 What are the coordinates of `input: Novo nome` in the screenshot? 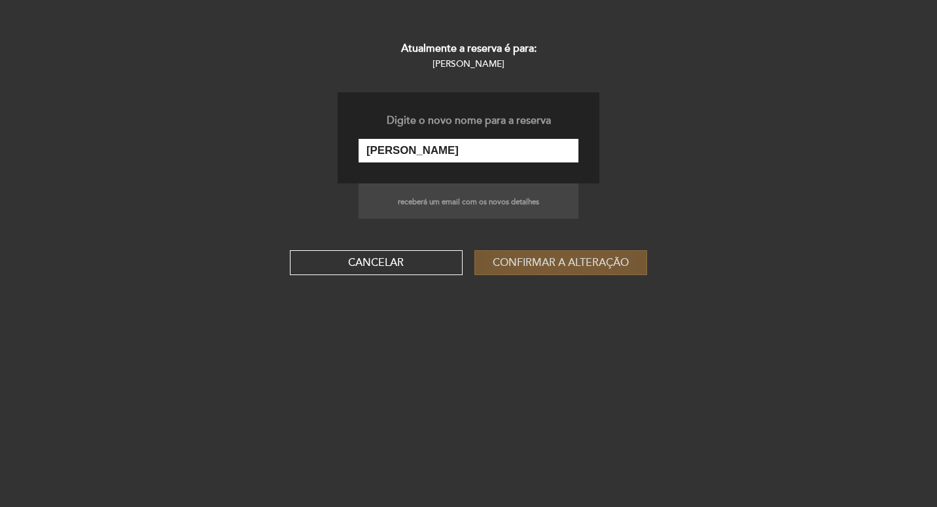 It's located at (469, 151).